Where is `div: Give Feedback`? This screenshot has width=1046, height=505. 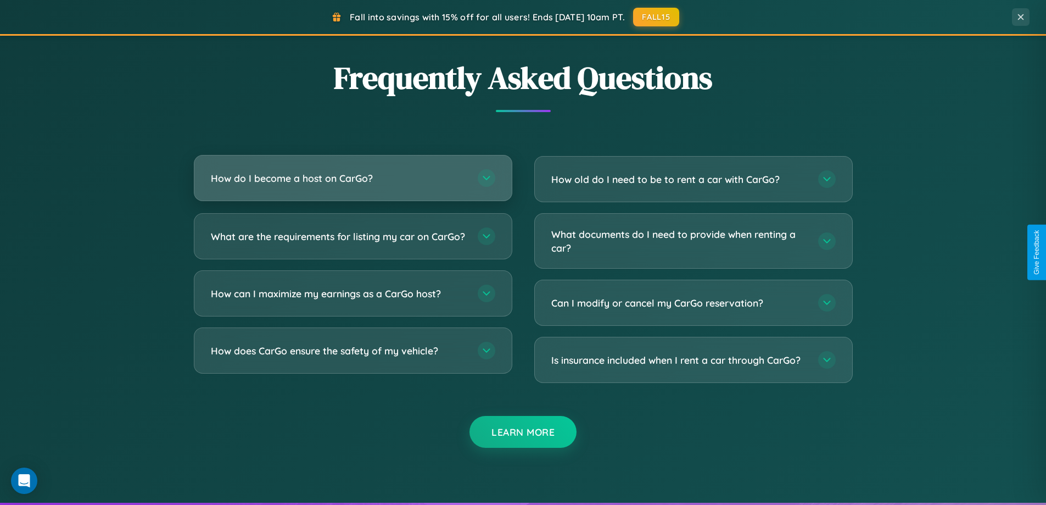 div: Give Feedback is located at coordinates (1036, 252).